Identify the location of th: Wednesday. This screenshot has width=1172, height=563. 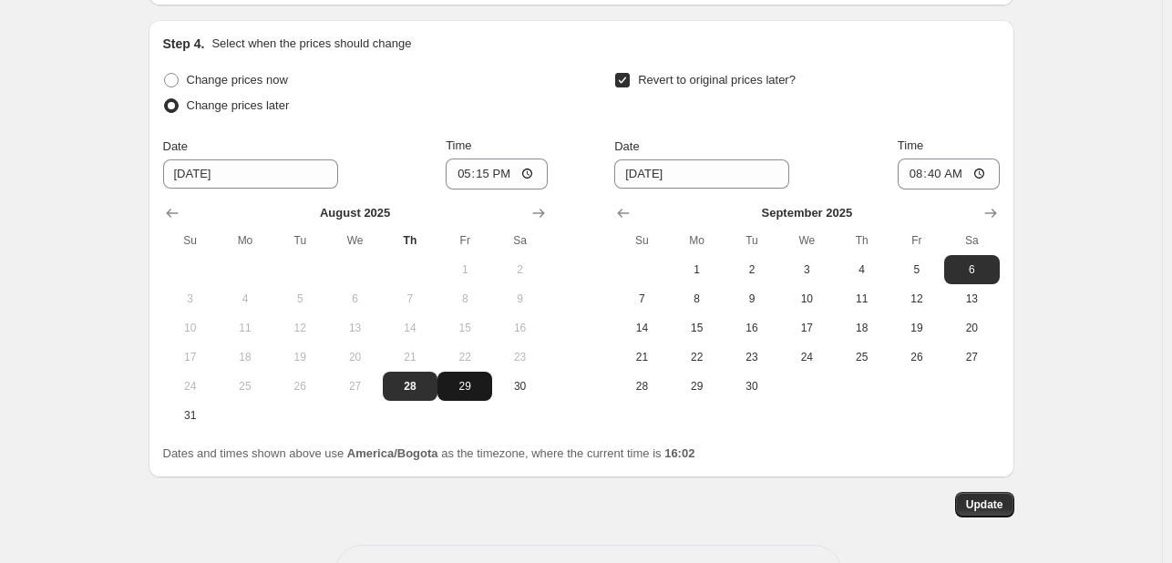
(355, 241).